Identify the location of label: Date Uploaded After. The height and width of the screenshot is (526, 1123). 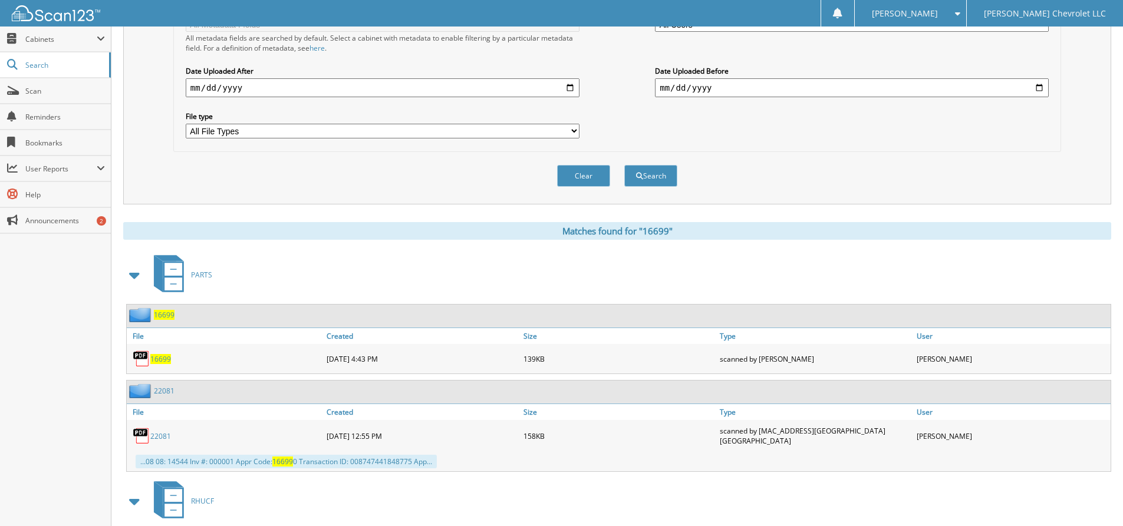
(383, 71).